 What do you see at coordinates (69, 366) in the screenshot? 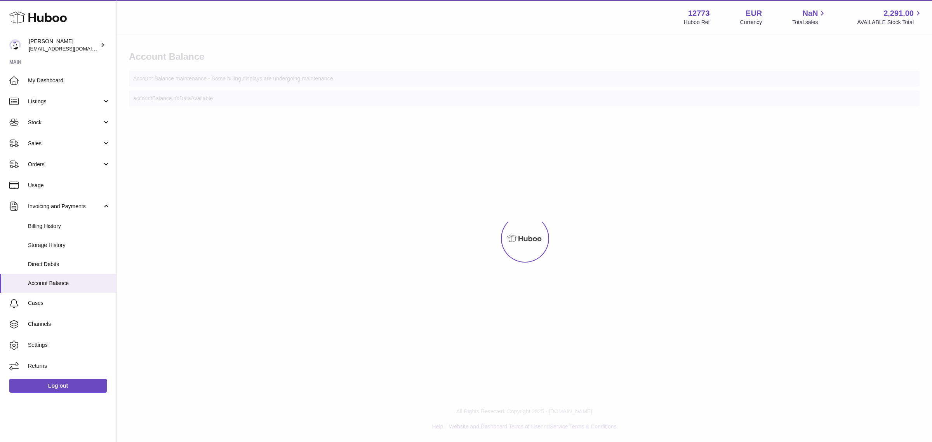
I see `span: Returns` at bounding box center [69, 366].